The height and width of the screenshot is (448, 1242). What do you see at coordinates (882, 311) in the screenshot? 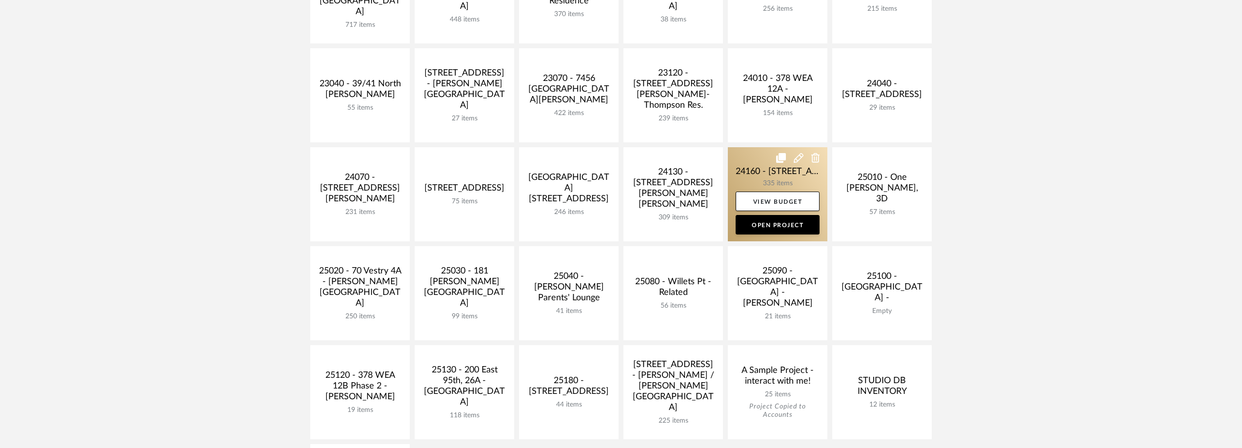
I see `div: Empty` at bounding box center [882, 311].